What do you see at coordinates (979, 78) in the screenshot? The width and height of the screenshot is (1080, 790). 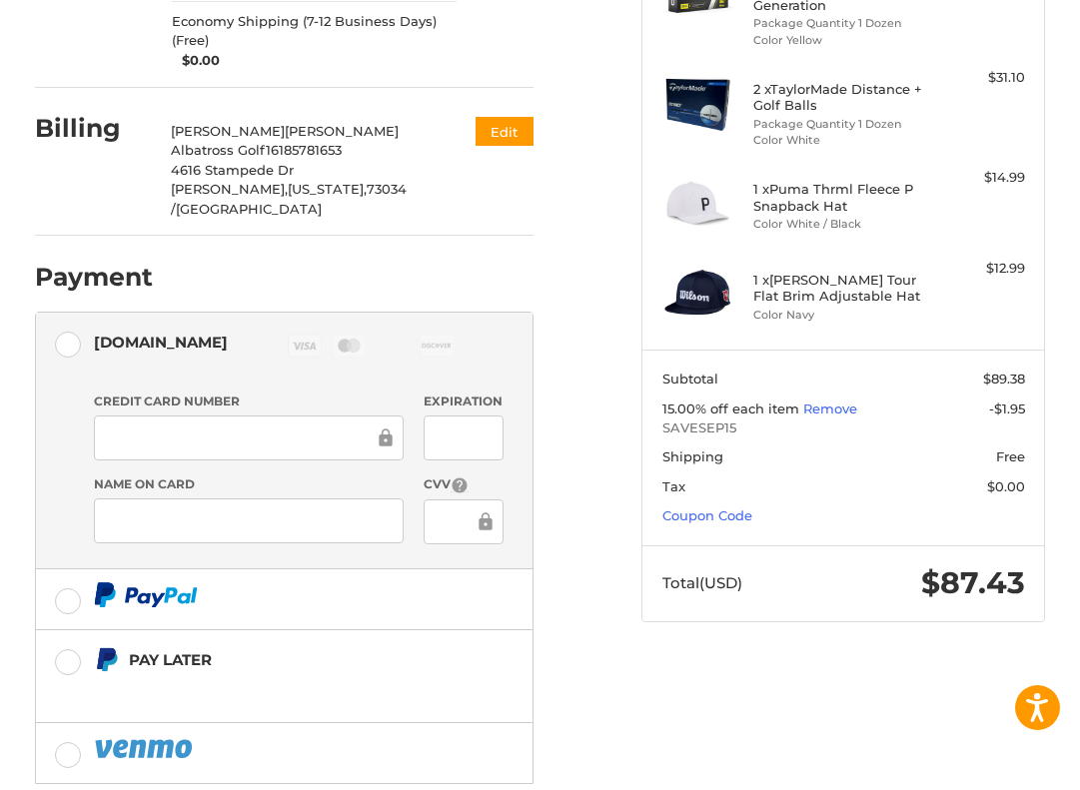 I see `div: $31.10` at bounding box center [979, 78].